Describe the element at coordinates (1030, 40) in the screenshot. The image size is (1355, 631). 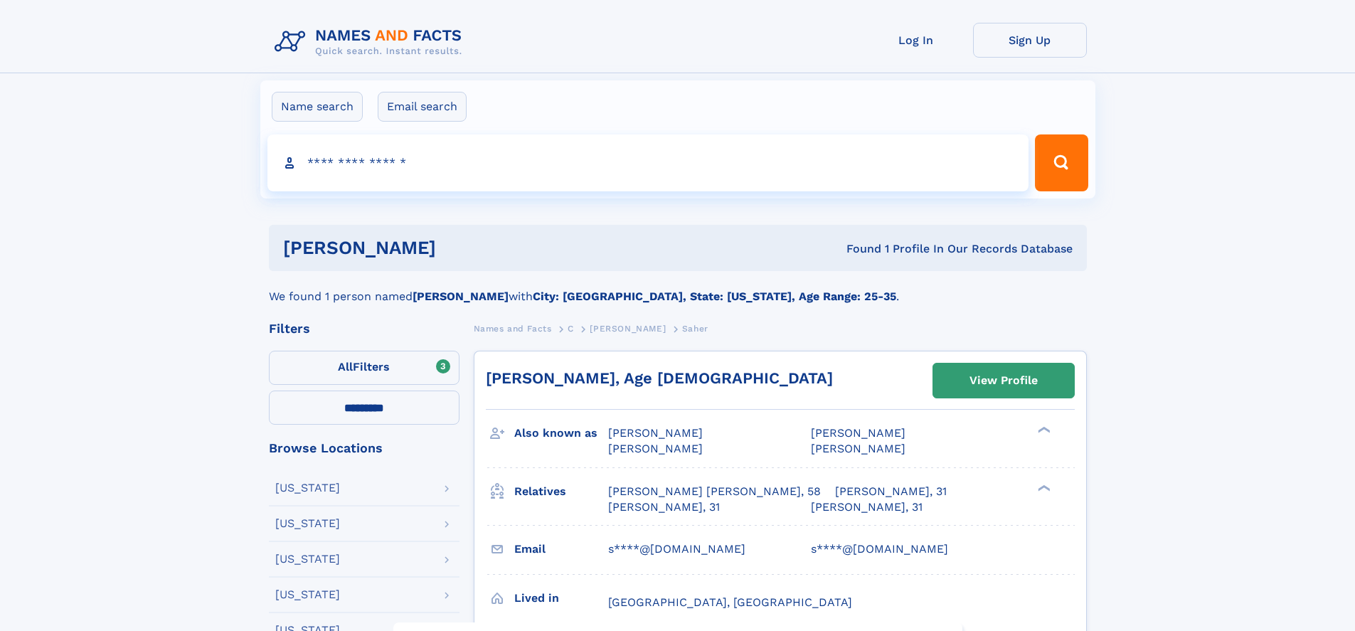
I see `a: Sign Up` at that location.